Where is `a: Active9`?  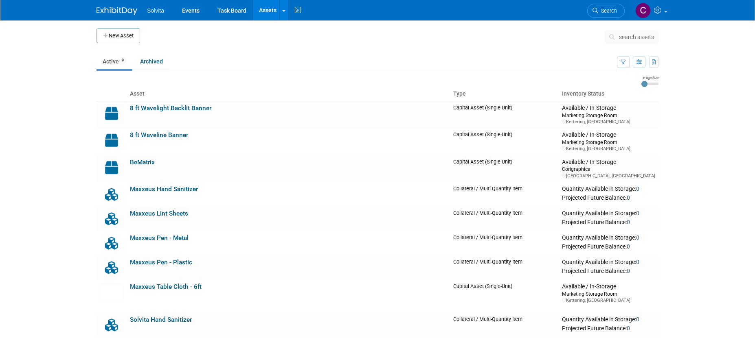 a: Active9 is located at coordinates (114, 61).